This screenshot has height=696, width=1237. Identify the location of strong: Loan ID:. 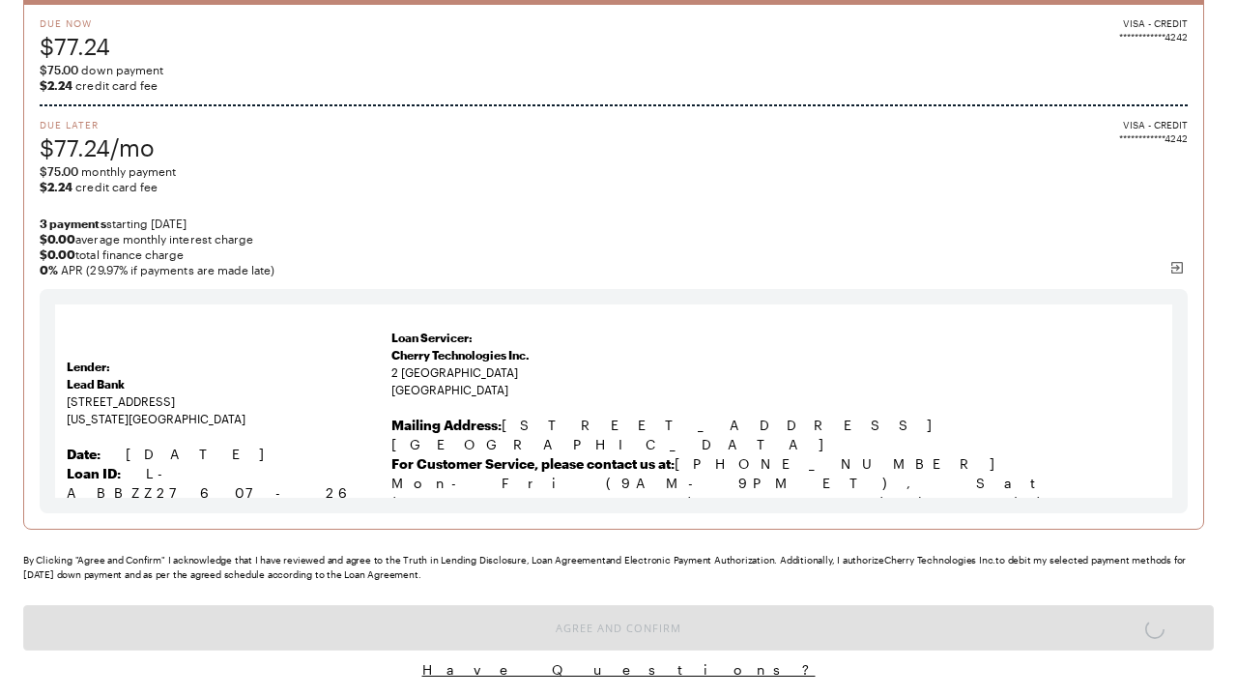
(94, 473).